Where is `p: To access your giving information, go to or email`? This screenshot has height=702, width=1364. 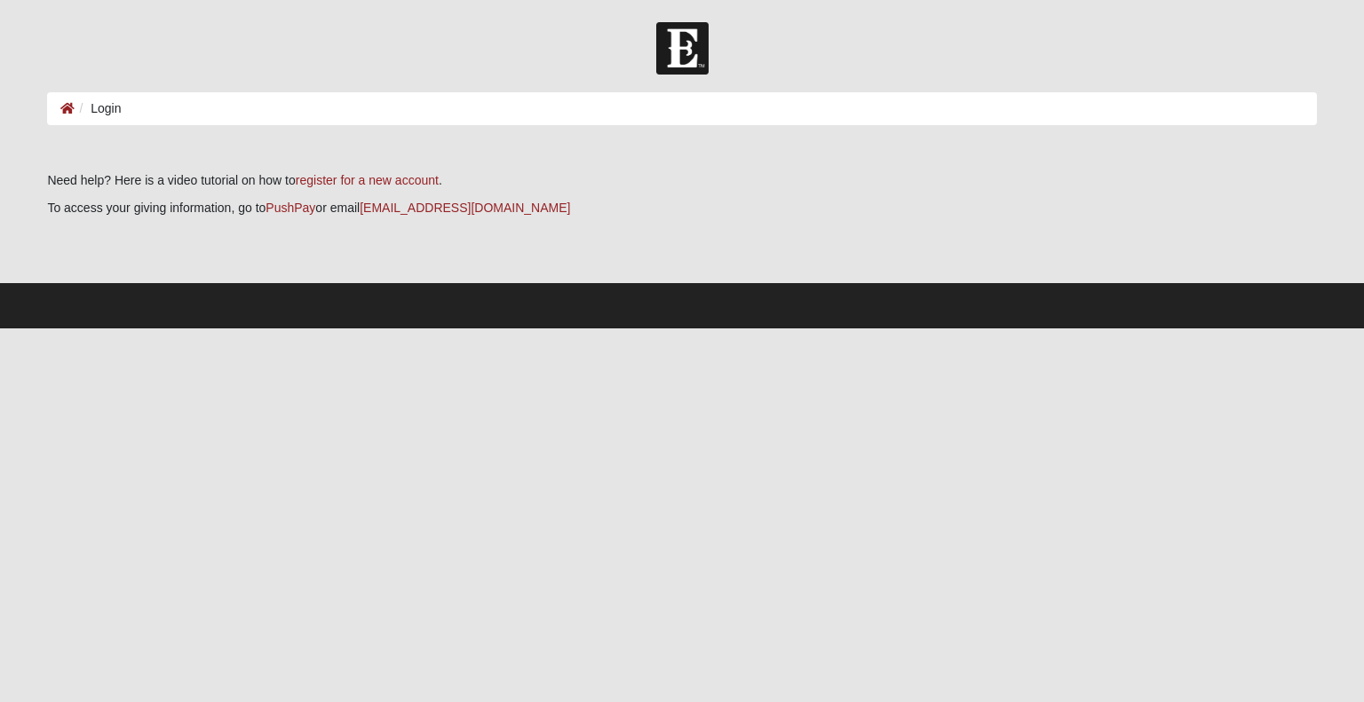
p: To access your giving information, go to or email is located at coordinates (681, 208).